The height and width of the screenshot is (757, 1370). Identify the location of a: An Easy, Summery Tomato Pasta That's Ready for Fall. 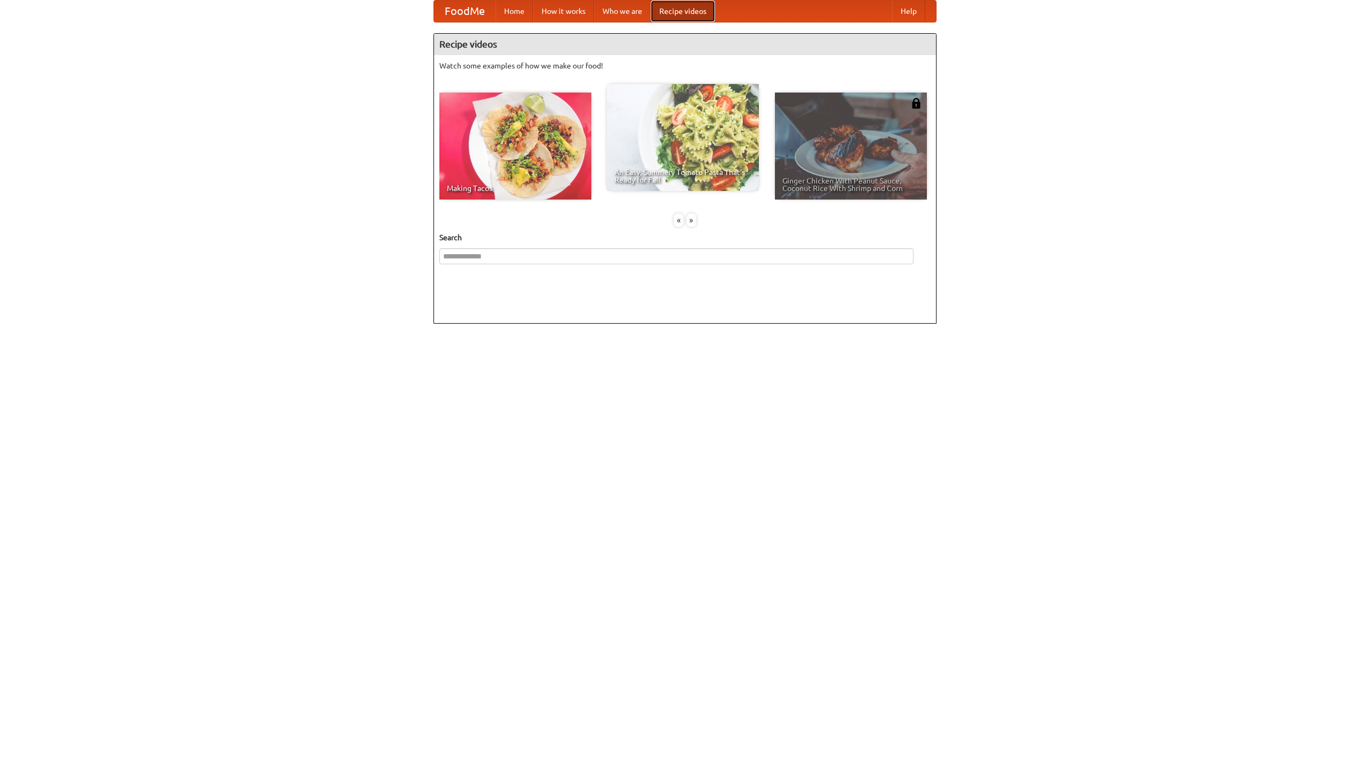
(683, 138).